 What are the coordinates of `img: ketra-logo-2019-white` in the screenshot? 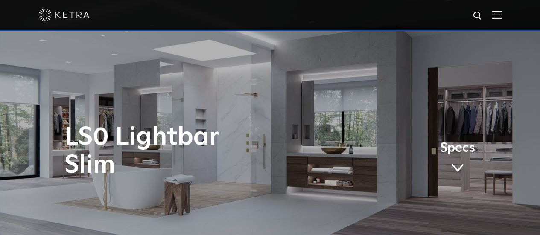 It's located at (64, 15).